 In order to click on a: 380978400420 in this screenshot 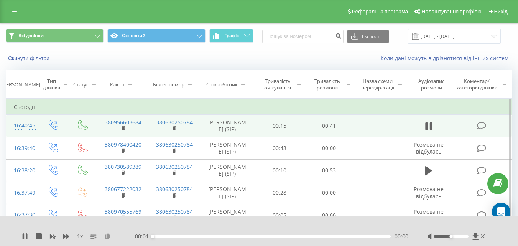, I will do `click(123, 144)`.